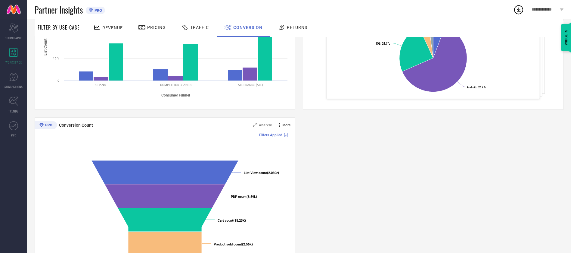 This screenshot has width=571, height=253. Describe the element at coordinates (248, 27) in the screenshot. I see `span: Conversion` at that location.